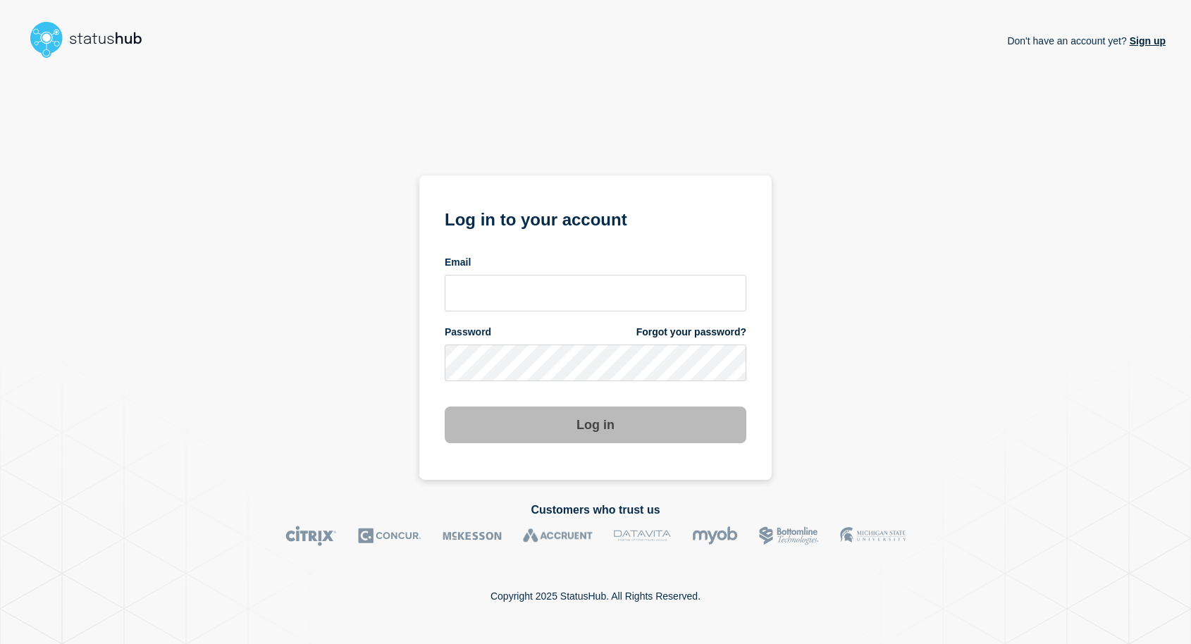  What do you see at coordinates (468, 332) in the screenshot?
I see `span: Password` at bounding box center [468, 332].